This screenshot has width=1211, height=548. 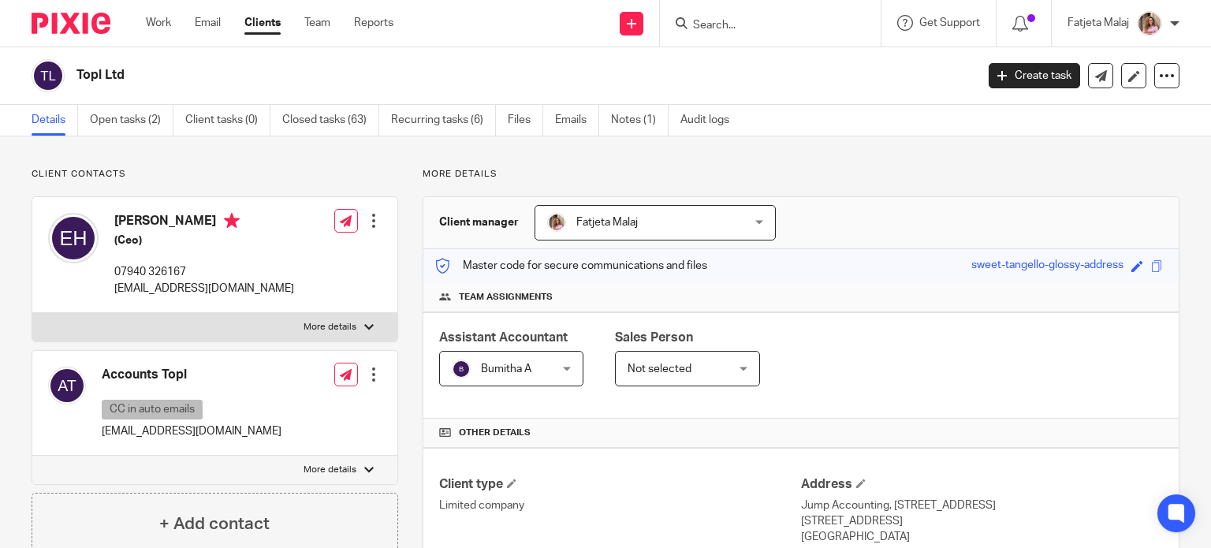 I want to click on span: Sales Person, so click(x=654, y=338).